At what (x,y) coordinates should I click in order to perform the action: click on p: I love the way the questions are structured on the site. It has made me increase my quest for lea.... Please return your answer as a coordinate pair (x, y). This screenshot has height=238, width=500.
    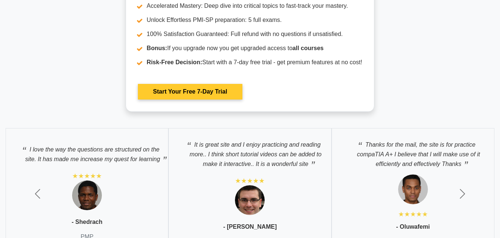
    Looking at the image, I should click on (87, 152).